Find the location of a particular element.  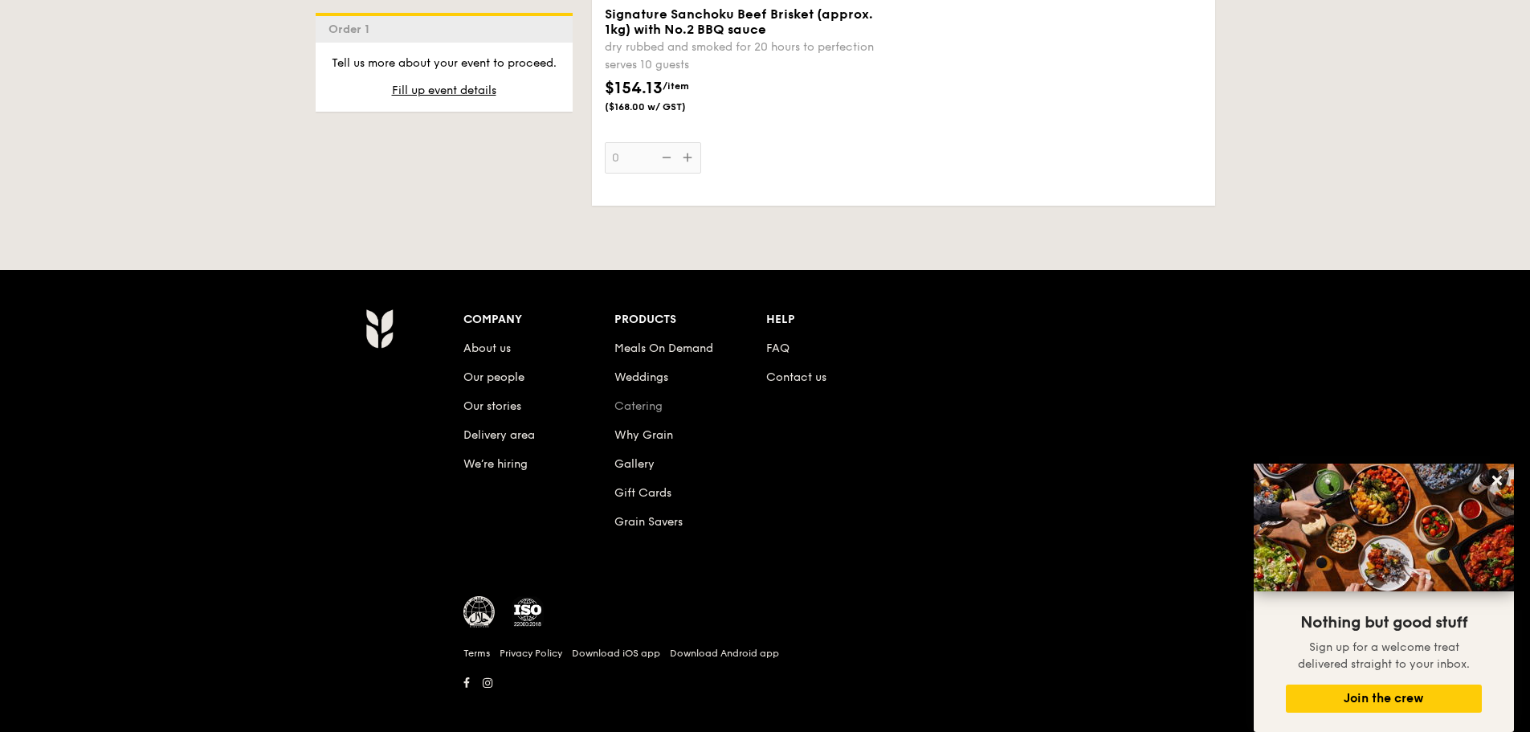

span: Sign up for a welcome treat delivered straight to your inbox. is located at coordinates (1384, 655).